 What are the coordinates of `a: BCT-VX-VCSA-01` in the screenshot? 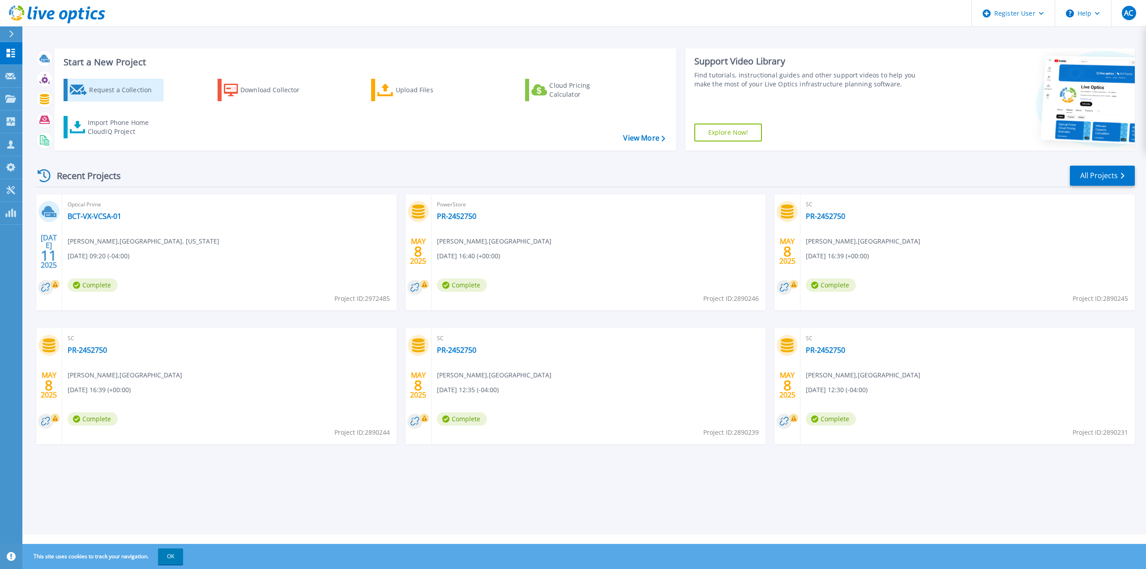 It's located at (94, 216).